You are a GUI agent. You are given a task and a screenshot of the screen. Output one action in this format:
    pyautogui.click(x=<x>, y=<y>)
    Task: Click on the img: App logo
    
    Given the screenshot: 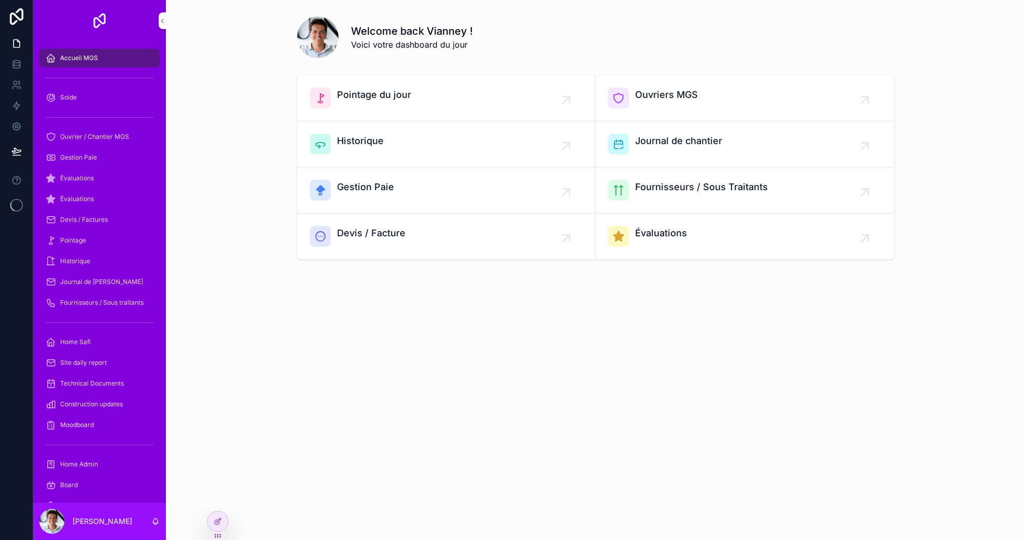 What is the action you would take?
    pyautogui.click(x=100, y=21)
    